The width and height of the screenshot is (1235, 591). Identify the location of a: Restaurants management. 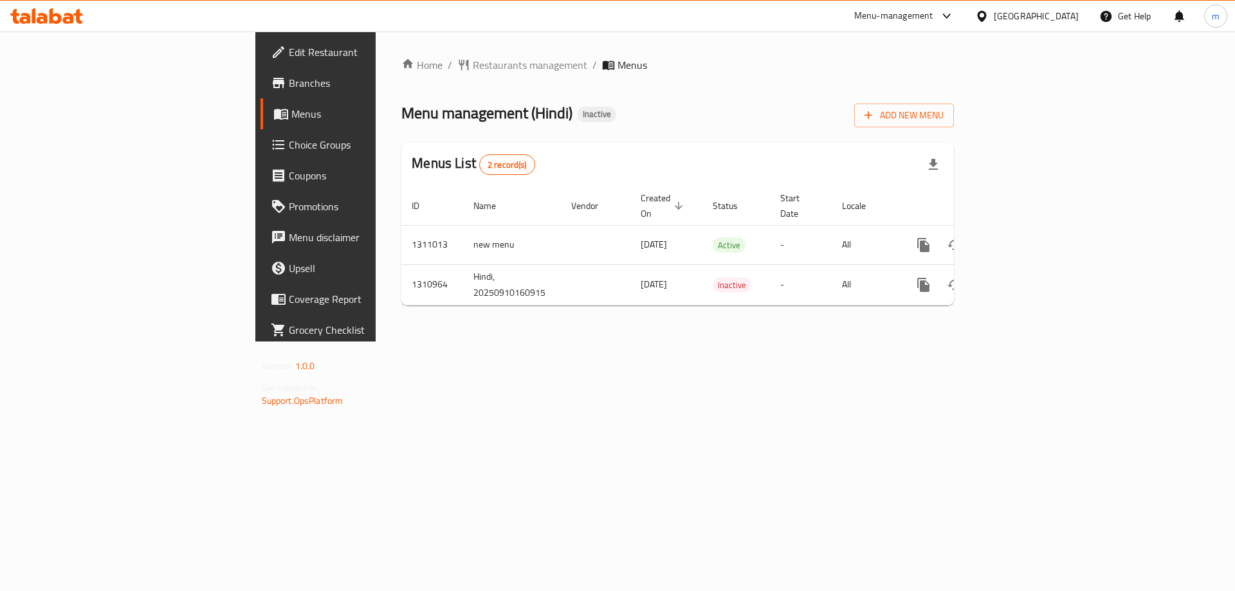
(522, 65).